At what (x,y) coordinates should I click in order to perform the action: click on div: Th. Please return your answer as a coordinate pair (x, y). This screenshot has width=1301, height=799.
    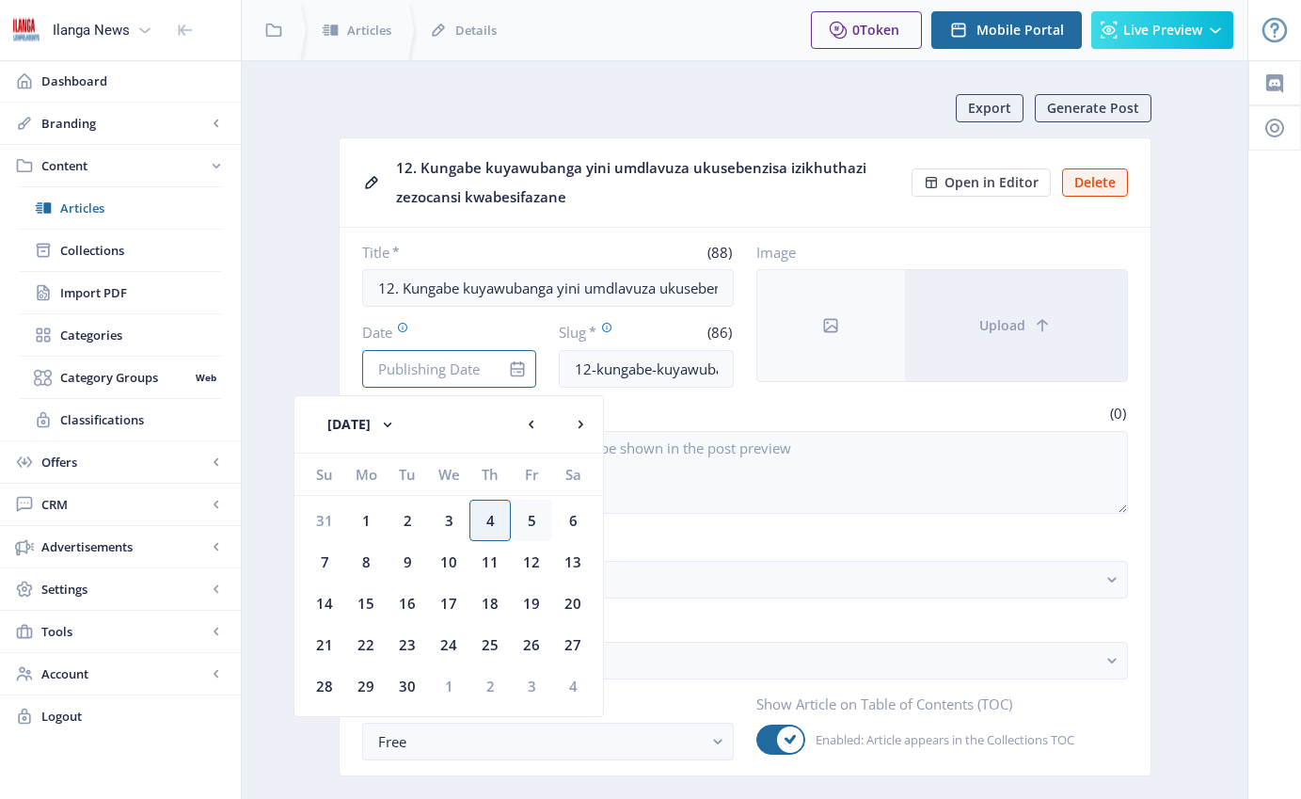
    Looking at the image, I should click on (490, 474).